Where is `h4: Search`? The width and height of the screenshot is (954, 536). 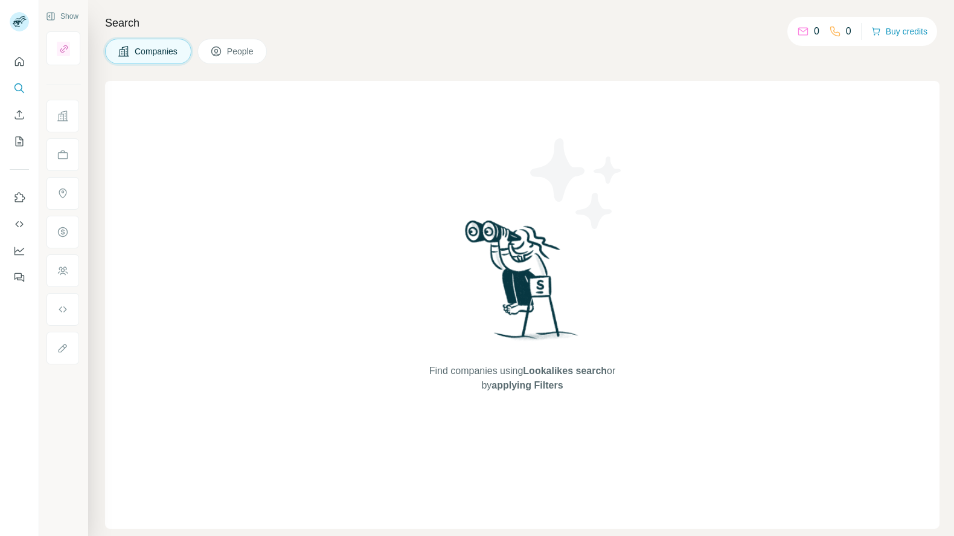
h4: Search is located at coordinates (522, 23).